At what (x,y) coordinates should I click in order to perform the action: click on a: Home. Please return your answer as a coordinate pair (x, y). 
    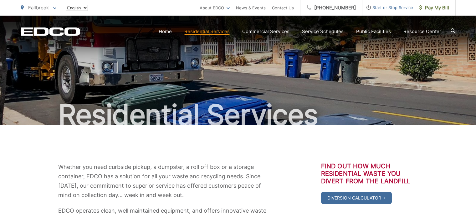
    Looking at the image, I should click on (165, 32).